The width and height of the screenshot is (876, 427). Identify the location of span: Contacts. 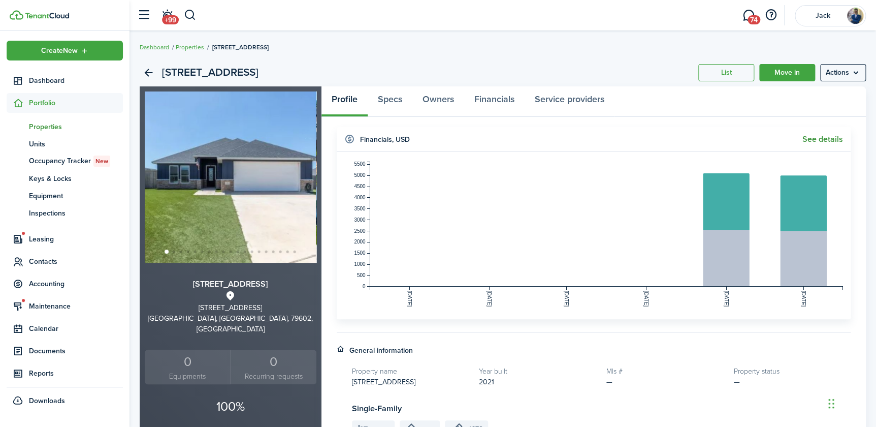
(76, 261).